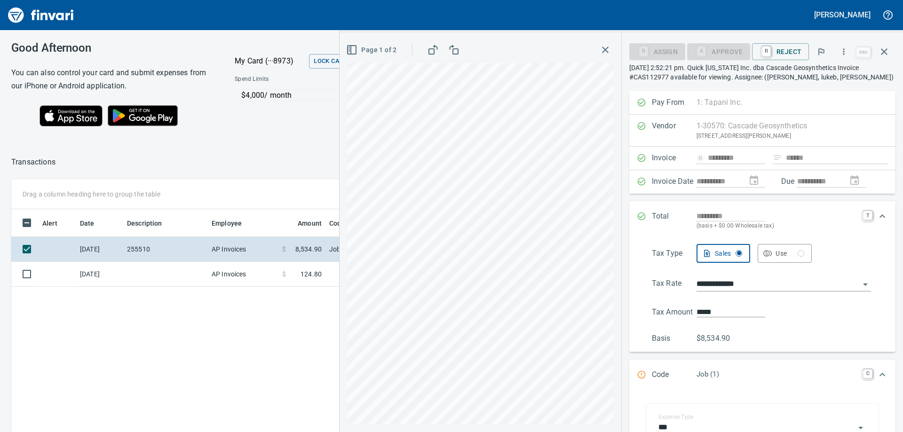  What do you see at coordinates (111, 48) in the screenshot?
I see `h3: Good Afternoon` at bounding box center [111, 48].